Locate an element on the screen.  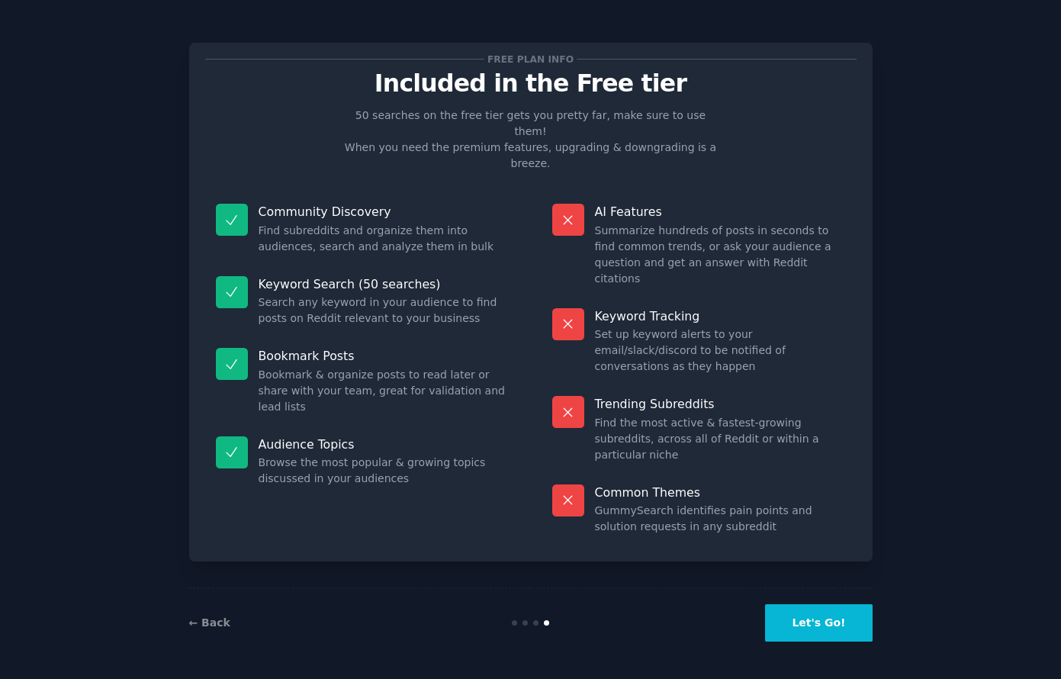
dd: Summarize hundreds of posts in seconds to find common trends, or ask your audience a question and... is located at coordinates (720, 255).